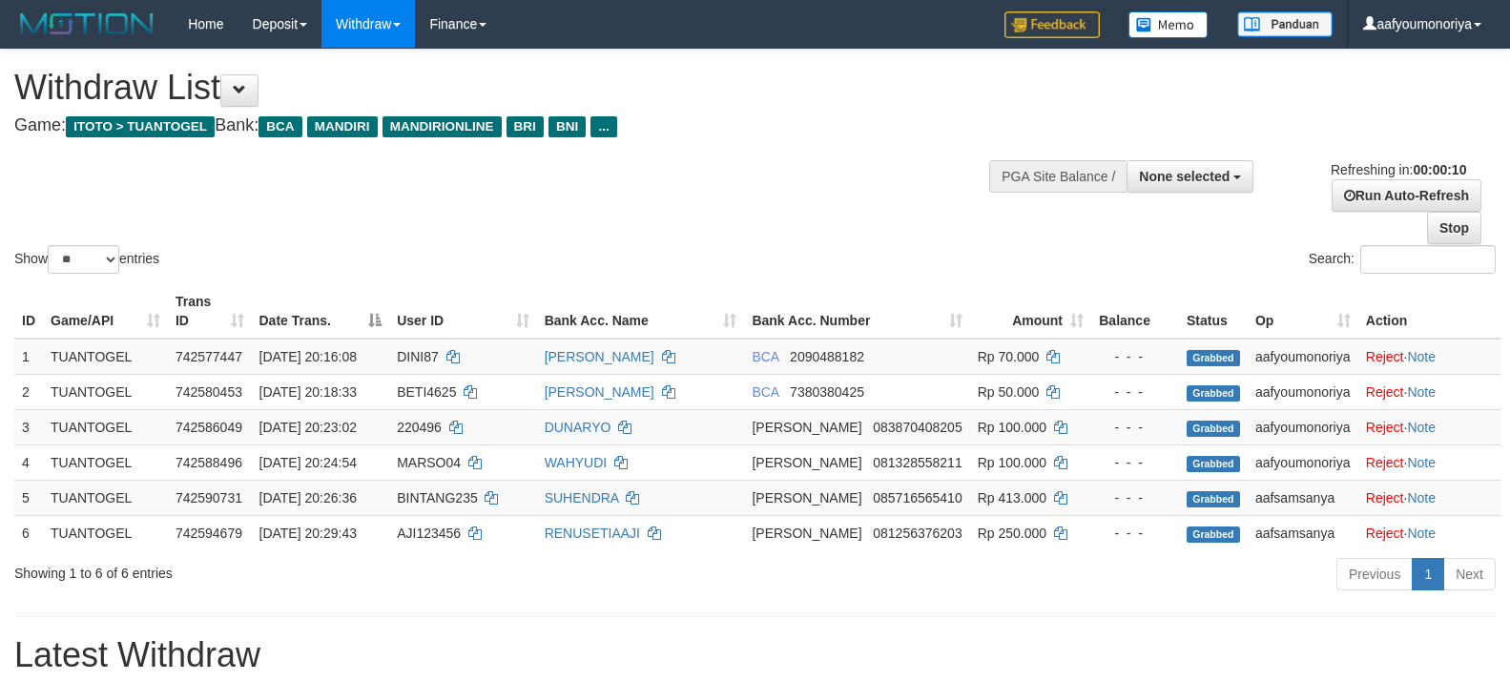 The image size is (1510, 681). I want to click on span: 742594679, so click(209, 533).